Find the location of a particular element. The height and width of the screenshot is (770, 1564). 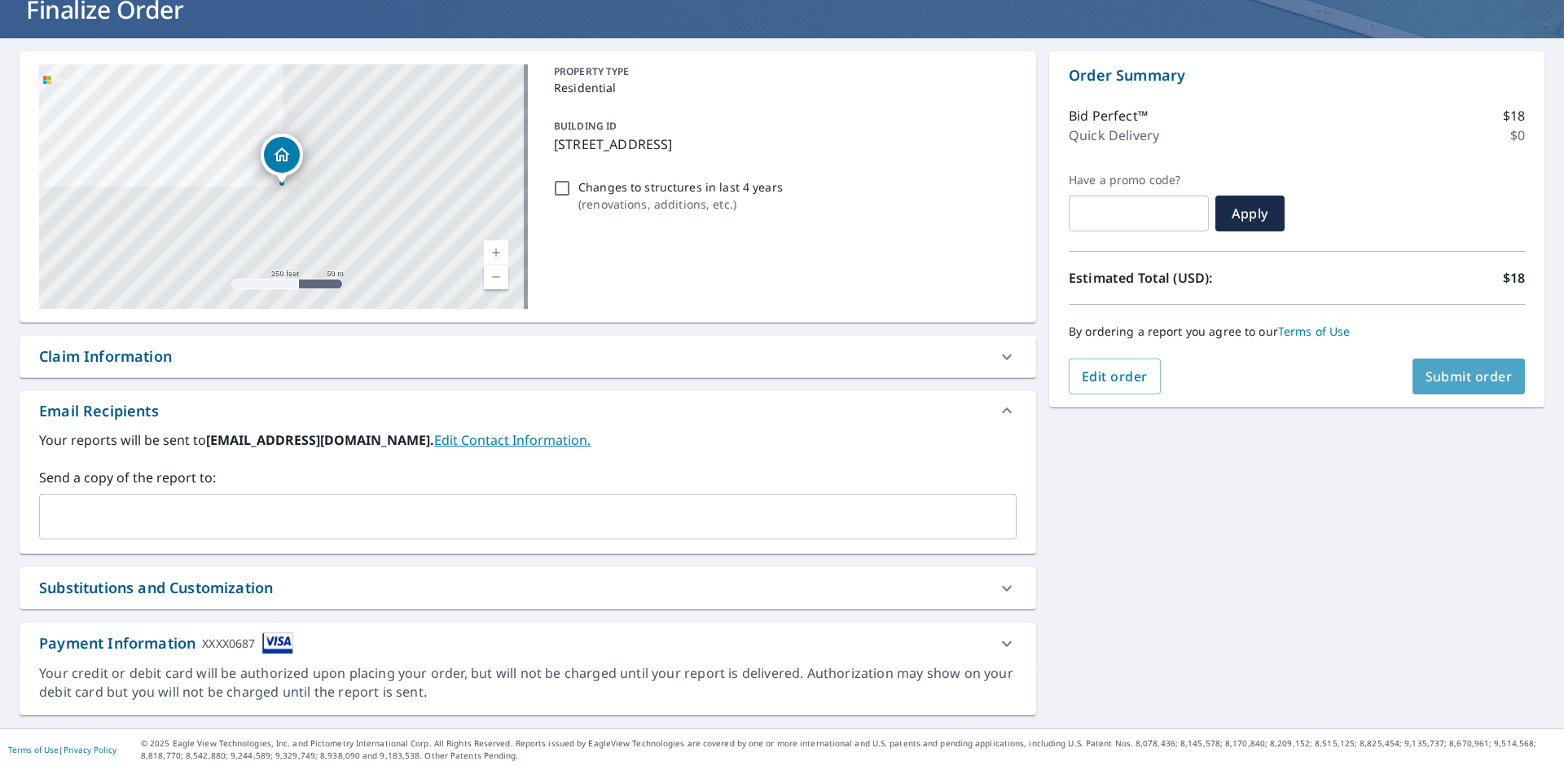

label: Send a copy of the report to: is located at coordinates (528, 477).